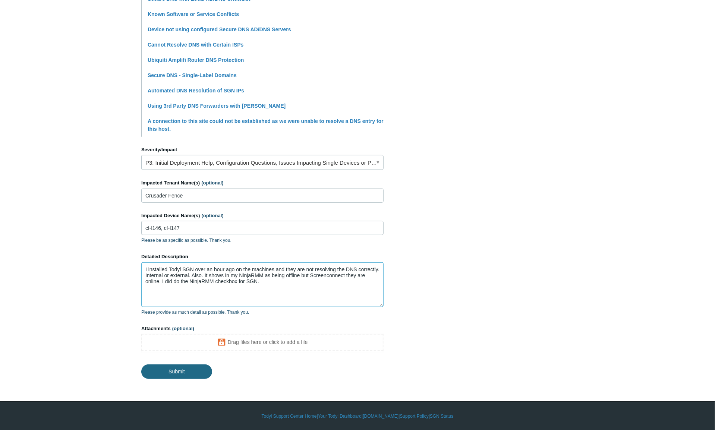  What do you see at coordinates (441, 416) in the screenshot?
I see `a: SGN Status` at bounding box center [441, 416].